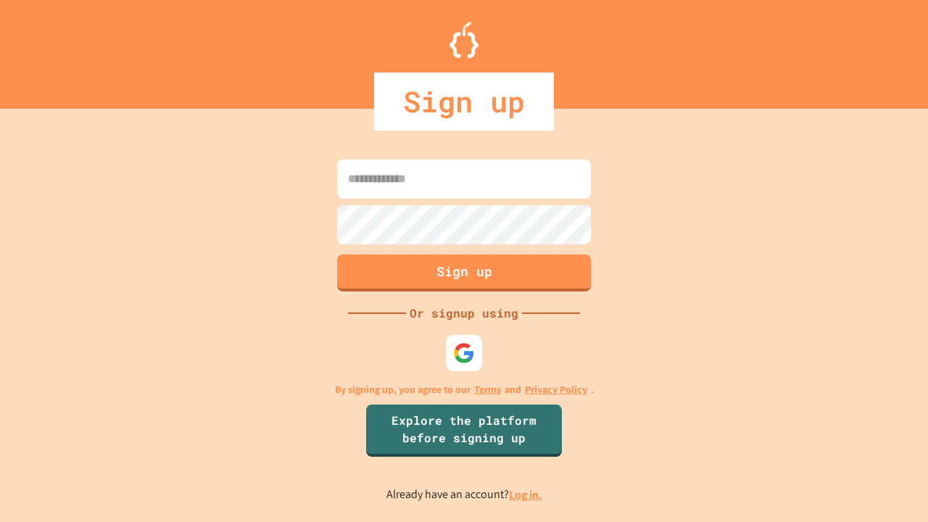 This screenshot has width=928, height=522. Describe the element at coordinates (464, 102) in the screenshot. I see `div: Sign up` at that location.